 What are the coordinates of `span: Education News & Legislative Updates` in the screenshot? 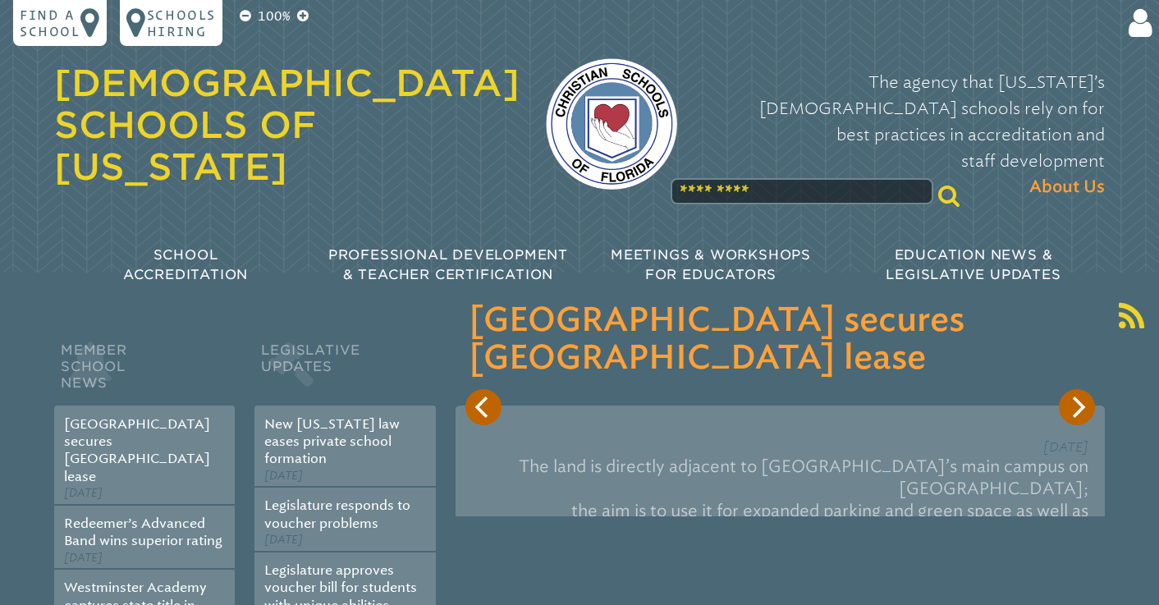 It's located at (972, 264).